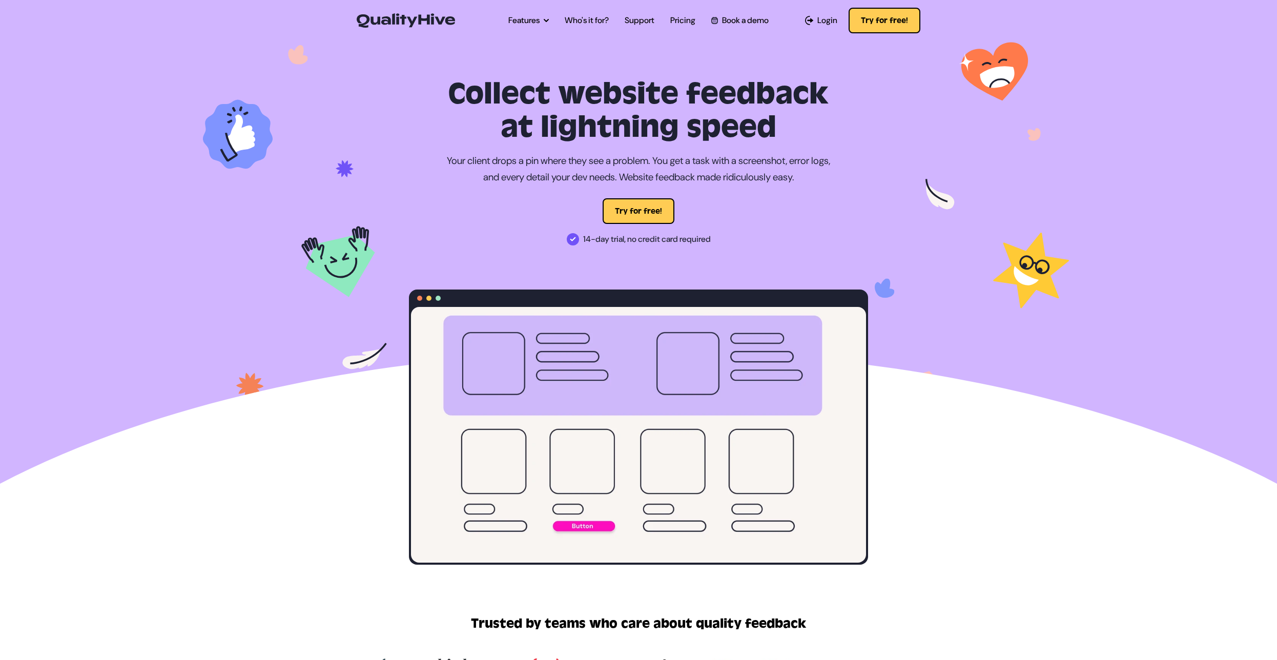 The image size is (1277, 660). What do you see at coordinates (740, 20) in the screenshot?
I see `a: Book a demo` at bounding box center [740, 20].